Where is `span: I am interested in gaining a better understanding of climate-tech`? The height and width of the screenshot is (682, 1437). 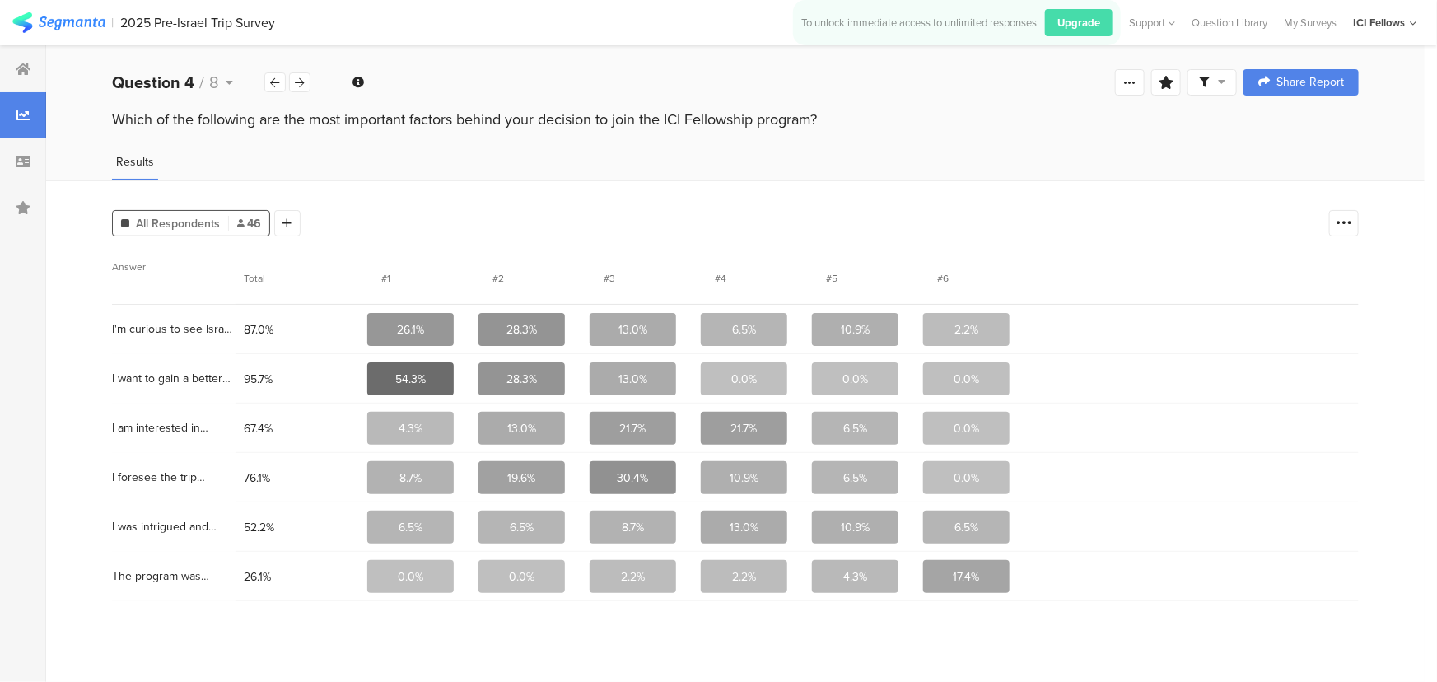
span: I am interested in gaining a better understanding of climate-tech is located at coordinates (173, 428).